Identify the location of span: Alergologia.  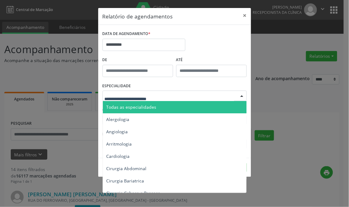
(118, 119).